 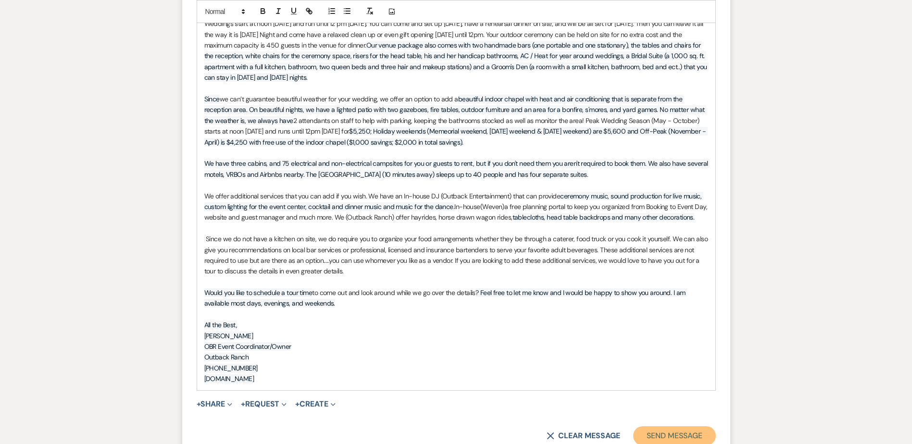 What do you see at coordinates (603, 217) in the screenshot?
I see `span: tablecloths, head table backdrops and many other decorations.` at bounding box center [603, 217].